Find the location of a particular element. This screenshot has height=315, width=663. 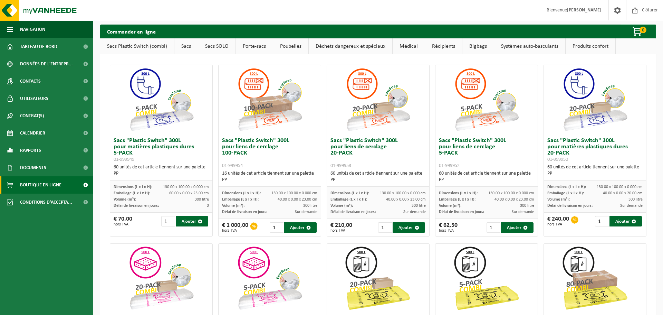

span: Utilisateurs is located at coordinates (34, 98).